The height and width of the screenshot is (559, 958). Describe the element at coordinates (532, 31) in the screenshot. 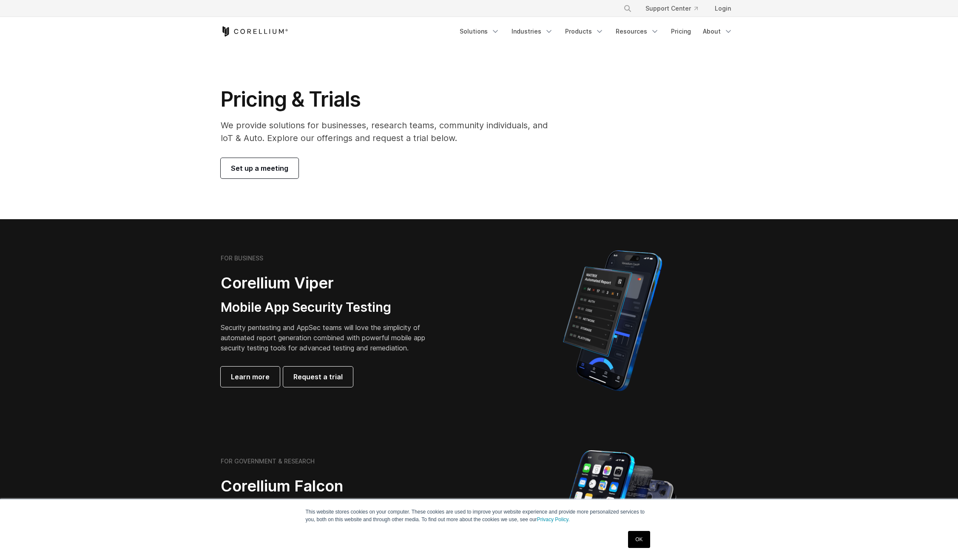

I see `a: Industries` at that location.